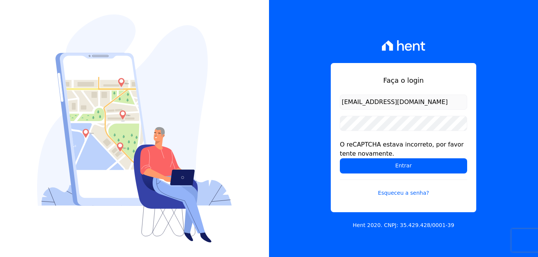 The width and height of the screenshot is (538, 257). I want to click on input: Email, so click(404, 102).